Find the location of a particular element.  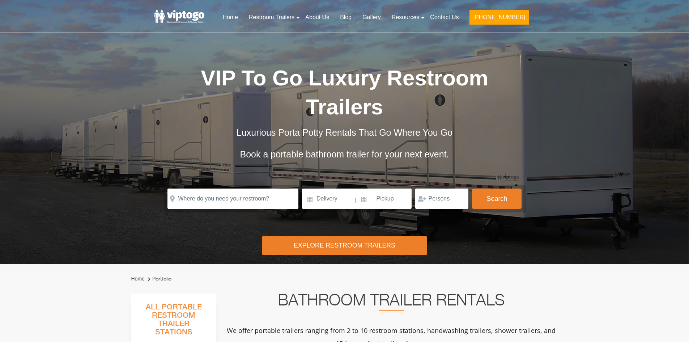

a: Gallery is located at coordinates (372, 17).